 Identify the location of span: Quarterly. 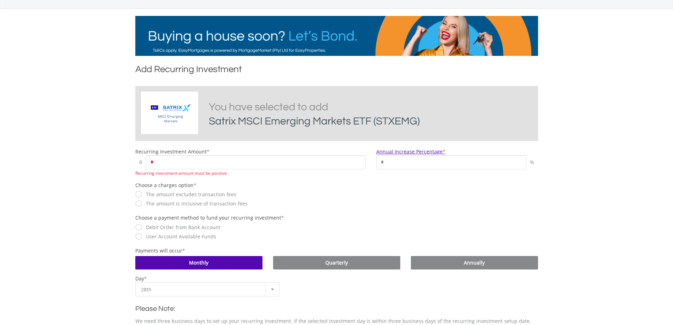
(337, 262).